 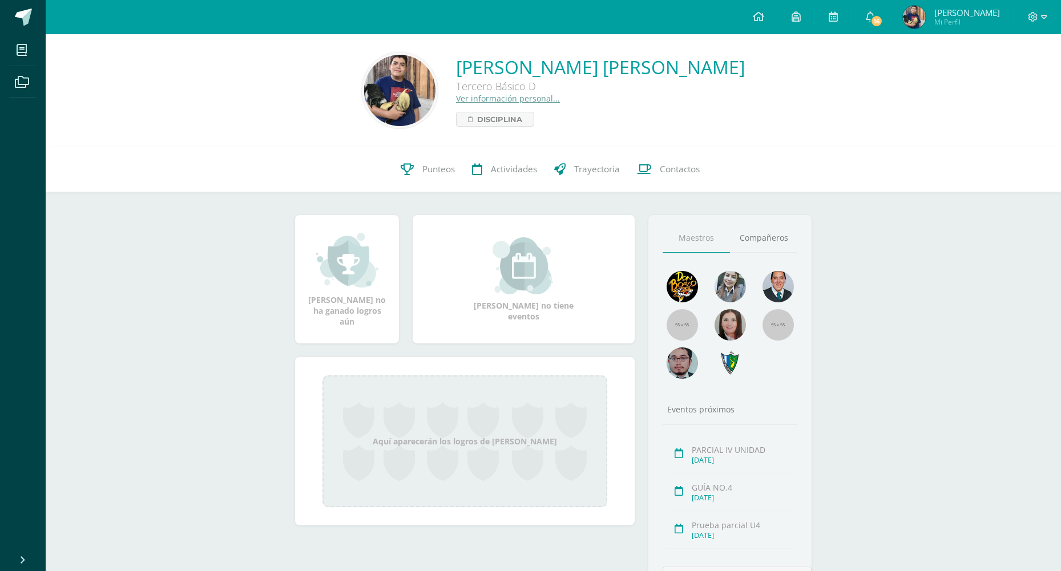 What do you see at coordinates (730, 287) in the screenshot?
I see `img: 45bd7986b8947ad7e5894cbc9b781108.png` at bounding box center [730, 287].